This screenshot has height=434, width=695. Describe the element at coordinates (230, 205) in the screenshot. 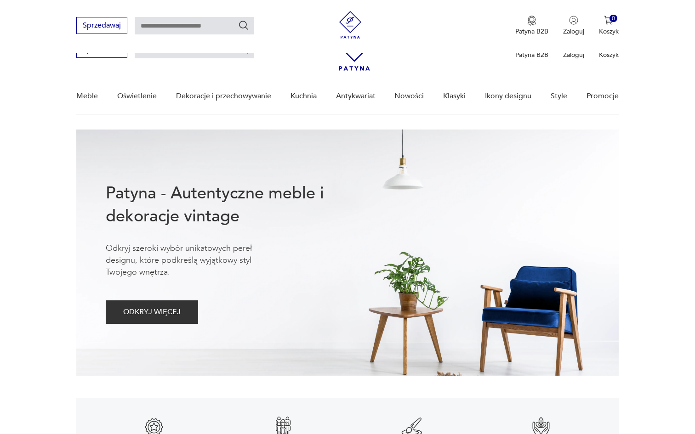

I see `h1: Patyna - Autentyczne meble i dekoracje vintage` at that location.